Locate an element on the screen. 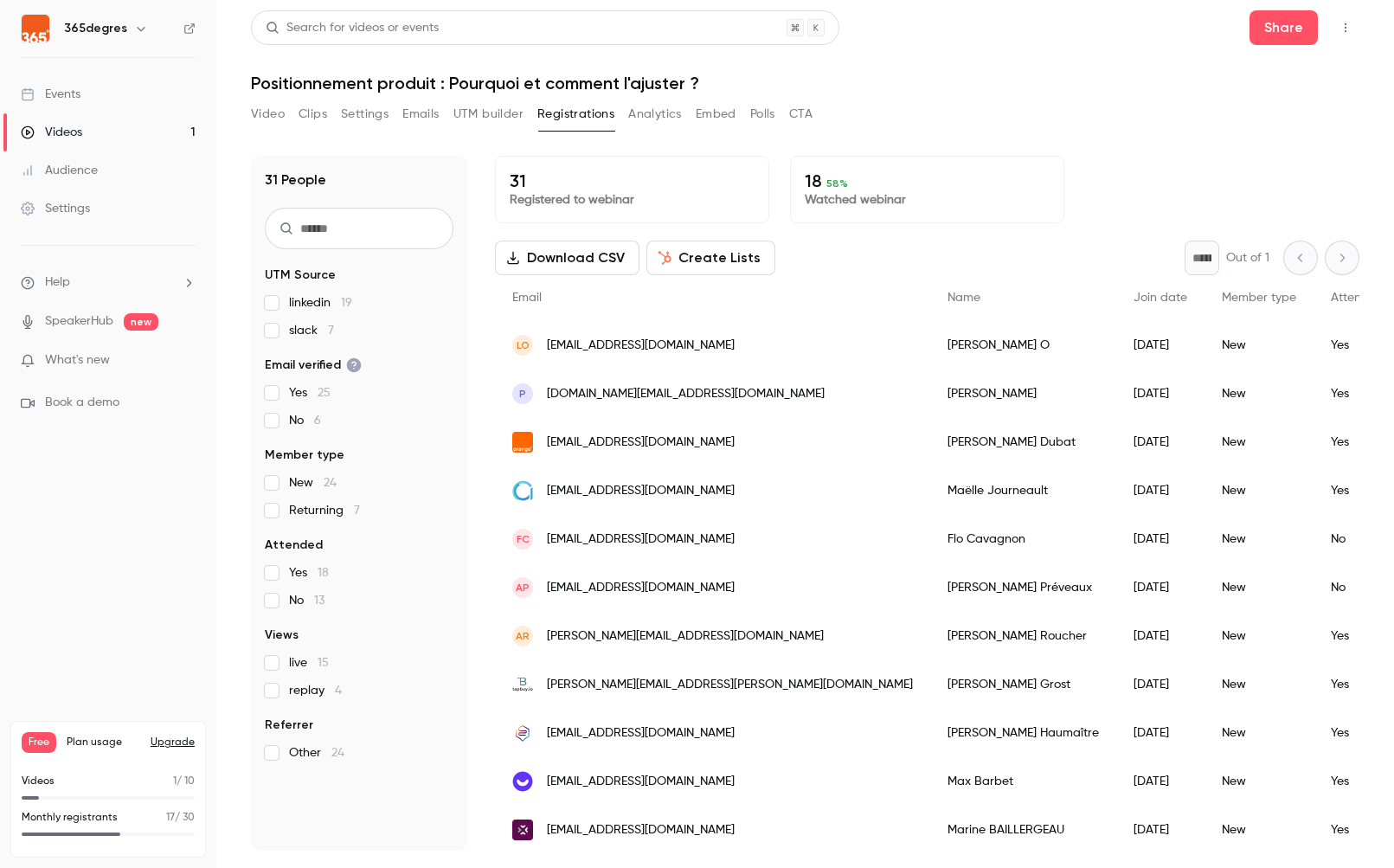  div: Videos is located at coordinates (51, 132).